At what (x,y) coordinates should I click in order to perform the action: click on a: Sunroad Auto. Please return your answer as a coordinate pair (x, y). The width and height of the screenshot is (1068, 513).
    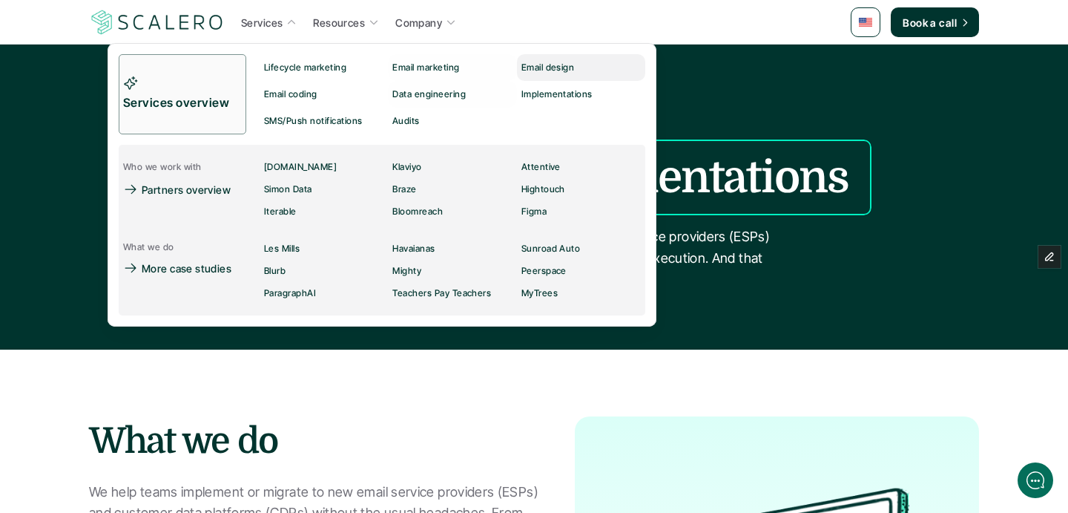
    Looking at the image, I should click on (581, 249).